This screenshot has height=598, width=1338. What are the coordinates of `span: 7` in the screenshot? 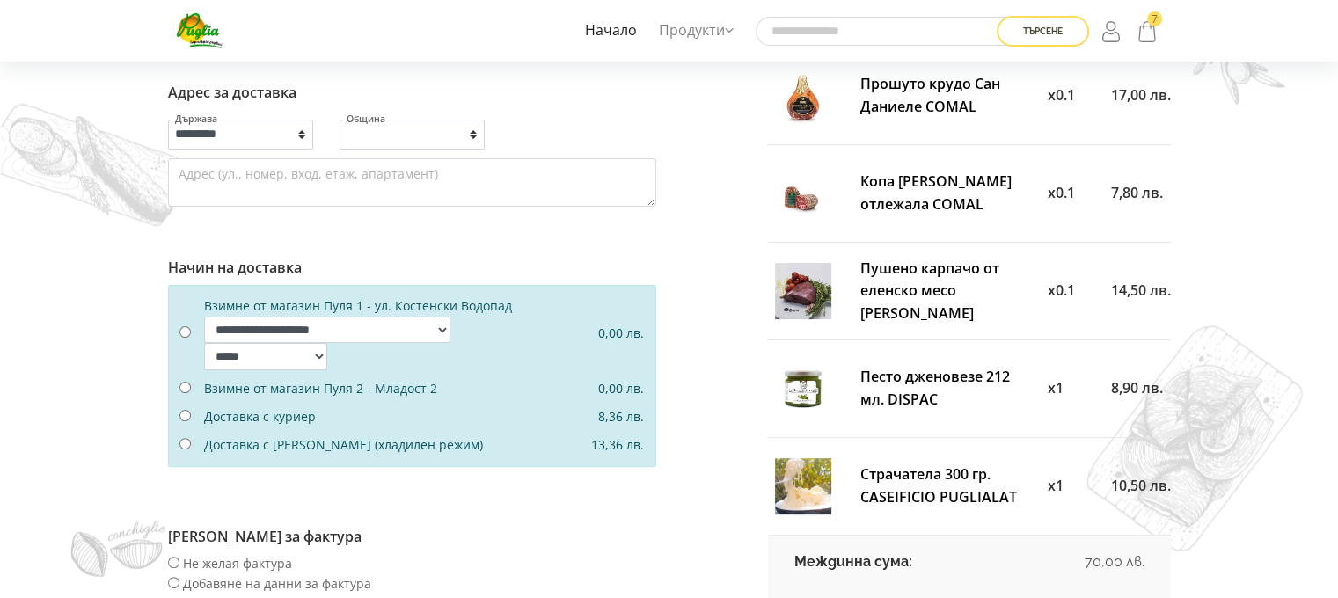 It's located at (1154, 18).